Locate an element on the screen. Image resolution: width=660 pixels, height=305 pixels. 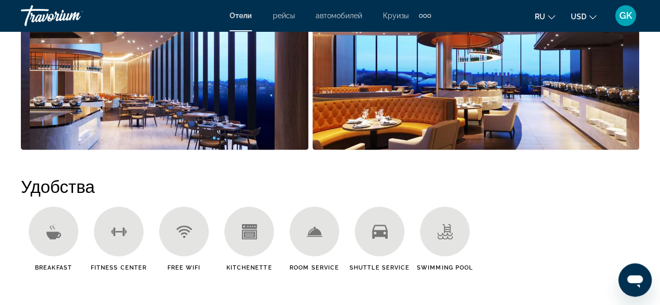
span: Swimming Pool is located at coordinates (444, 267).